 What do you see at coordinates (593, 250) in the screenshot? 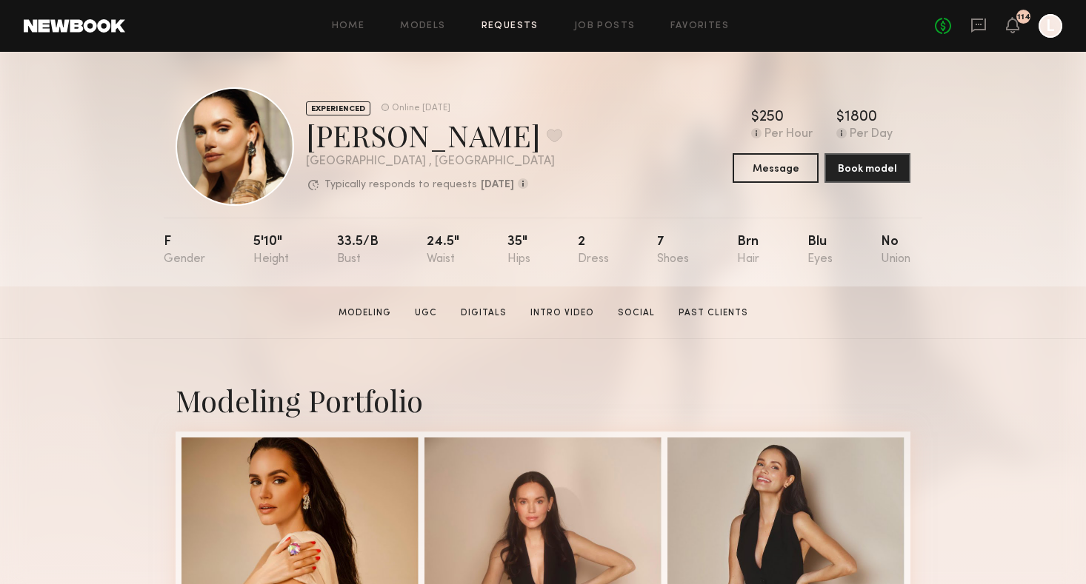
I see `div: 2` at bounding box center [593, 250].